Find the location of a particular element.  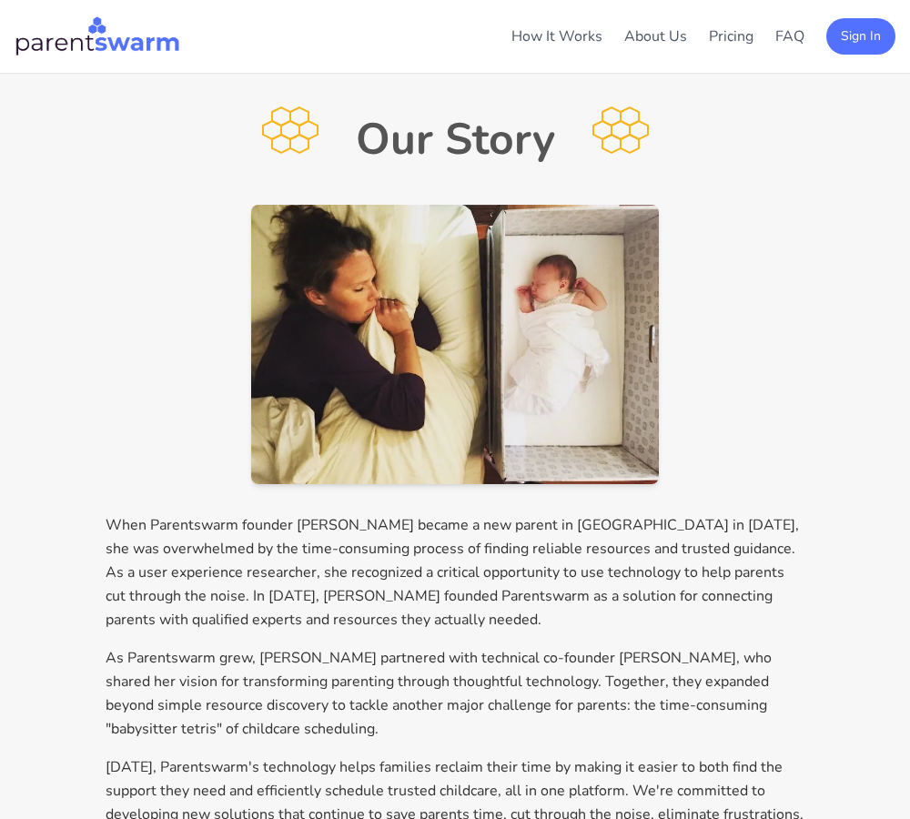

a: FAQ is located at coordinates (790, 36).